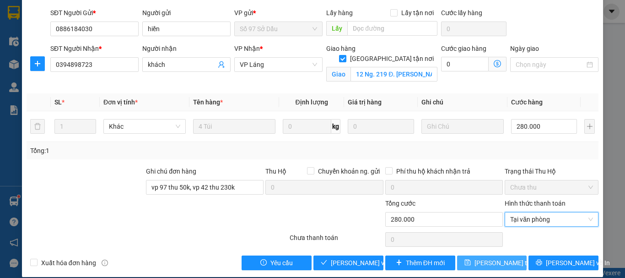 This screenshot has width=625, height=278. Describe the element at coordinates (341, 49) in the screenshot. I see `span: Giao hàng` at that location.